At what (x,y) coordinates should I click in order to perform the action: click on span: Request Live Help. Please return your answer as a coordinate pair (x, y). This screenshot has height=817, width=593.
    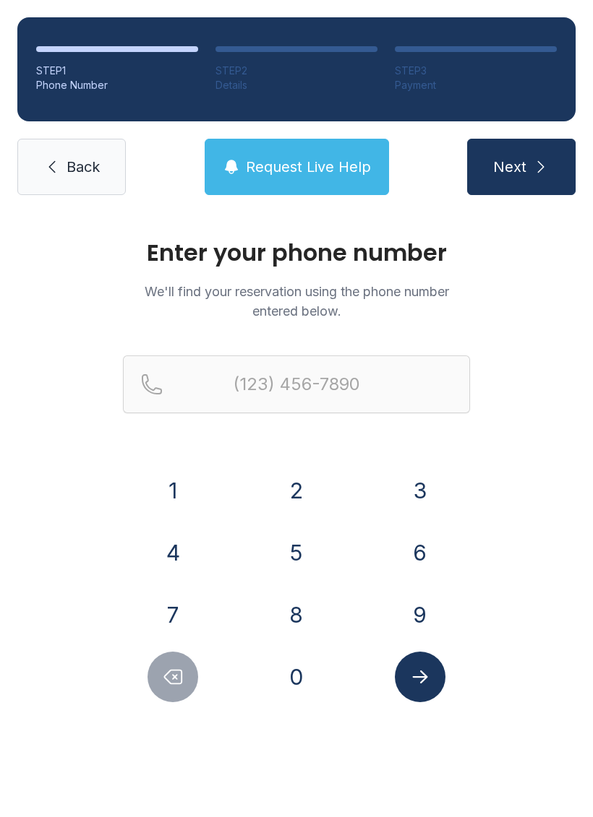
    Looking at the image, I should click on (308, 167).